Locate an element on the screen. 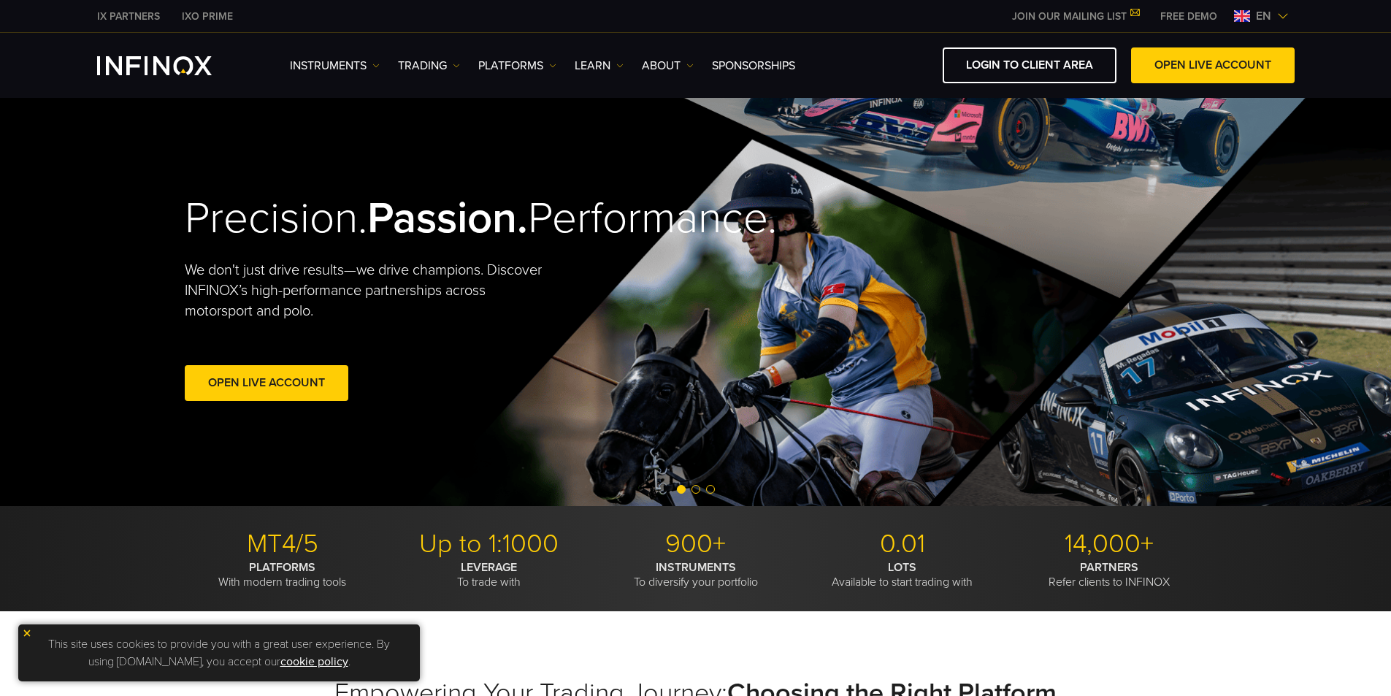 This screenshot has height=696, width=1391. a: ABOUT is located at coordinates (667, 66).